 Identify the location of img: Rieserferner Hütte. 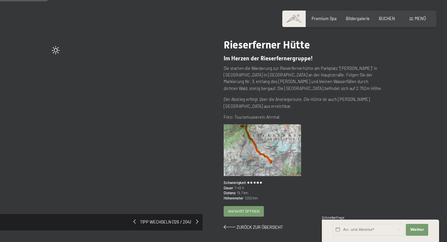
(262, 150).